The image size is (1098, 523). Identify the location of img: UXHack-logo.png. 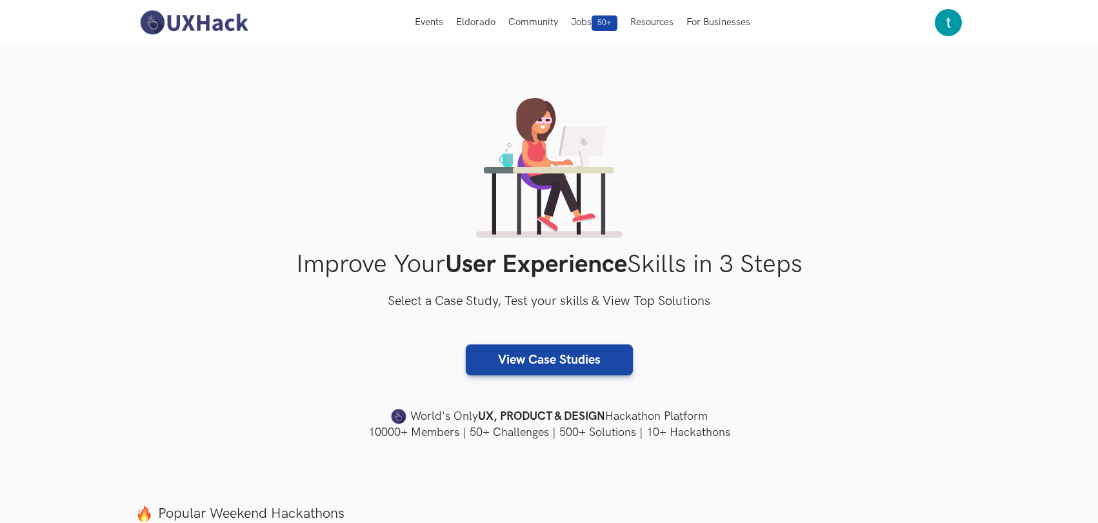
(194, 23).